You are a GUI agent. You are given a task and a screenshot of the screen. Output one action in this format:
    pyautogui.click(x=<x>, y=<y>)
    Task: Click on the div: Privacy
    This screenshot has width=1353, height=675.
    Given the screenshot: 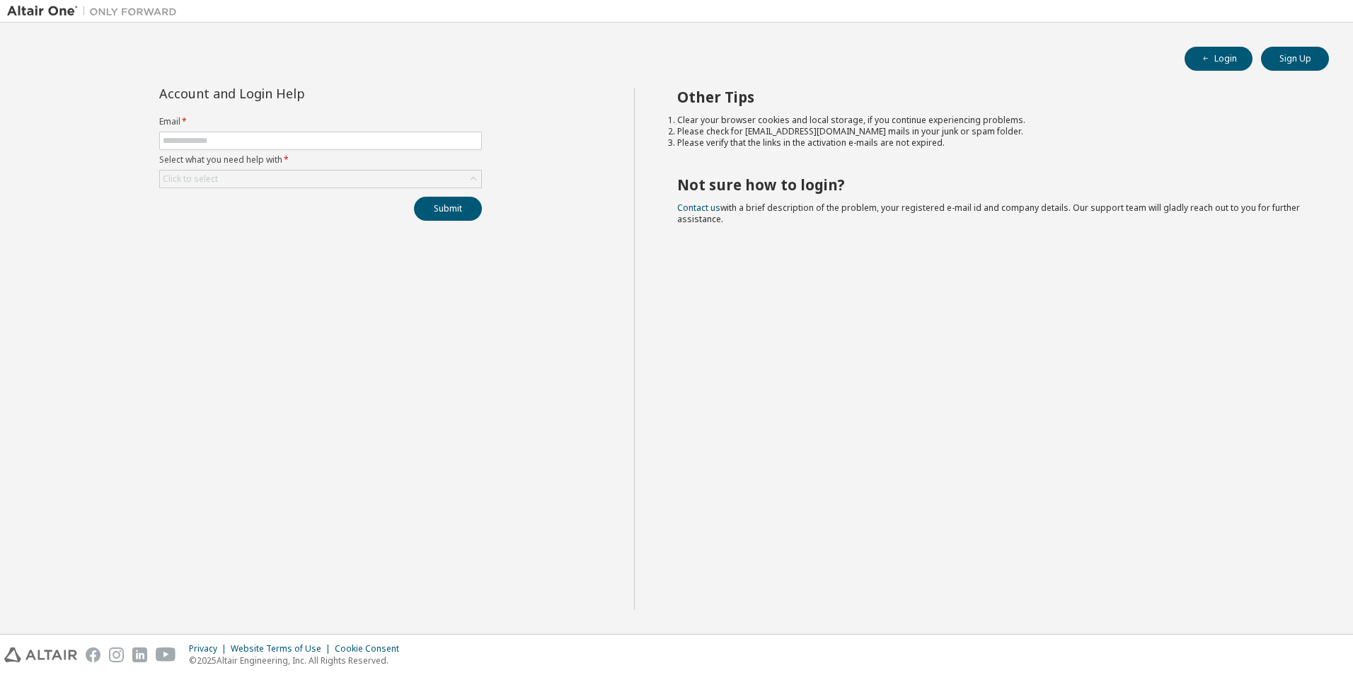 What is the action you would take?
    pyautogui.click(x=209, y=649)
    